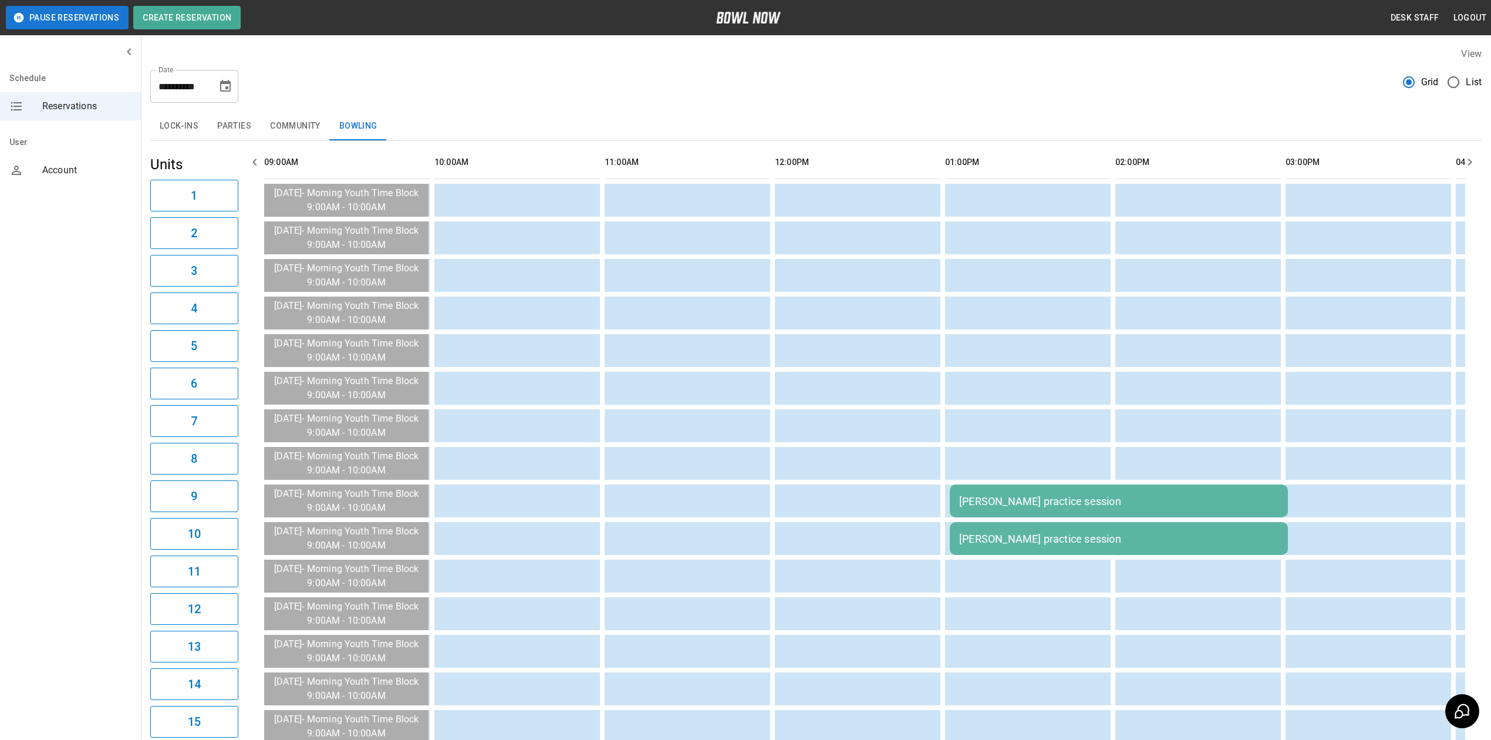  I want to click on button: 11, so click(194, 571).